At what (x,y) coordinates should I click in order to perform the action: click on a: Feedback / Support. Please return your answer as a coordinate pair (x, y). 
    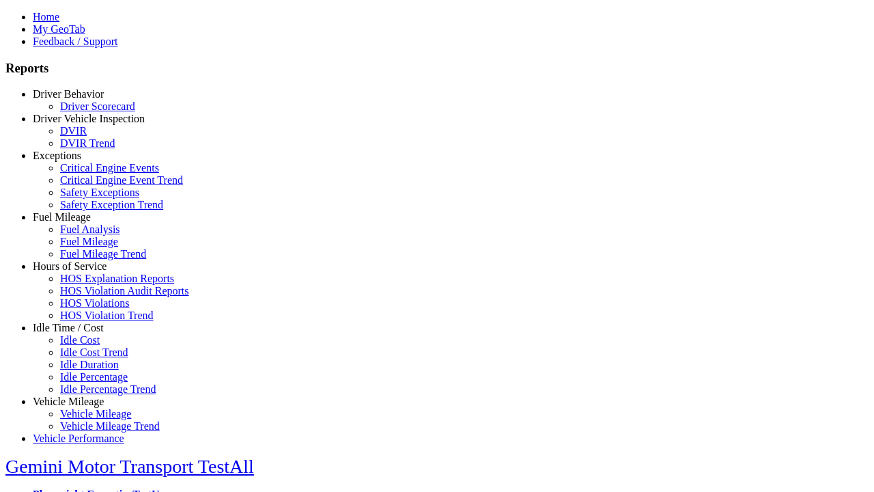
    Looking at the image, I should click on (75, 41).